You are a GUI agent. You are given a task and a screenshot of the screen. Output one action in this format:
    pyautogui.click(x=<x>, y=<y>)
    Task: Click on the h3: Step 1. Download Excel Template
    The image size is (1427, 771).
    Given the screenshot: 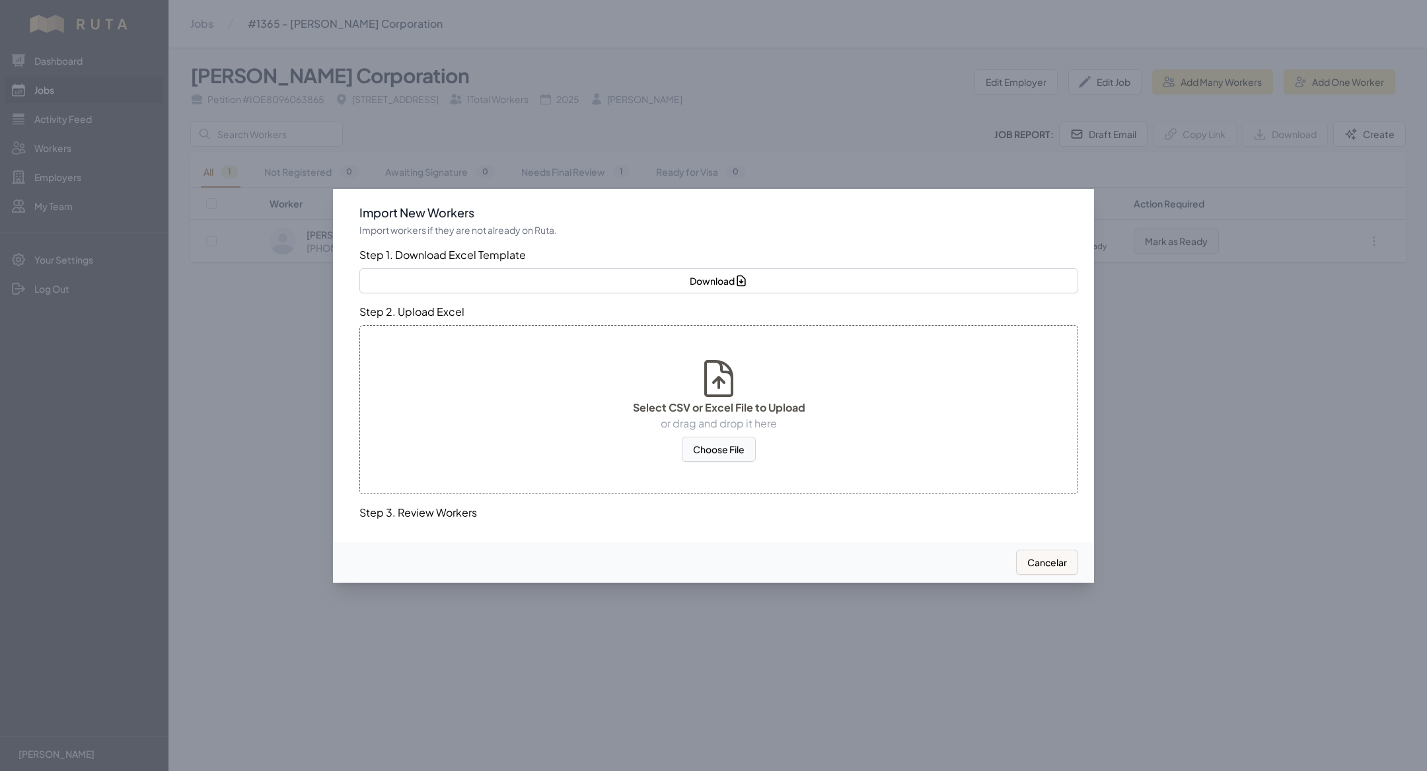 What is the action you would take?
    pyautogui.click(x=719, y=255)
    